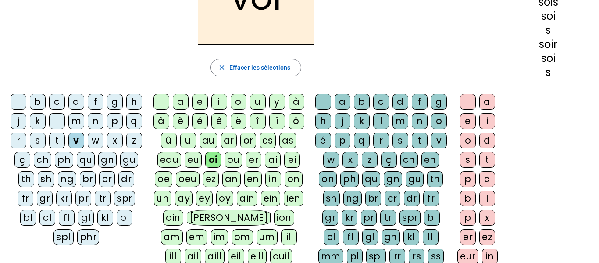  Describe the element at coordinates (213, 160) in the screenshot. I see `div: oi` at that location.